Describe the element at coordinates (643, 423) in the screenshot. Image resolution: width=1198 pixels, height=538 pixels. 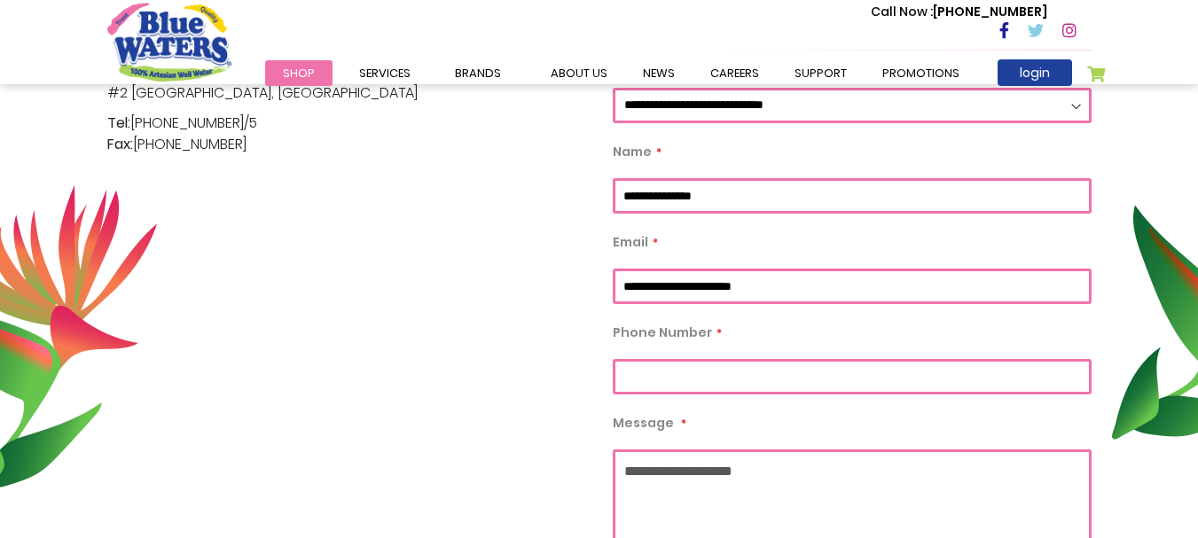
I see `span: Message` at that location.